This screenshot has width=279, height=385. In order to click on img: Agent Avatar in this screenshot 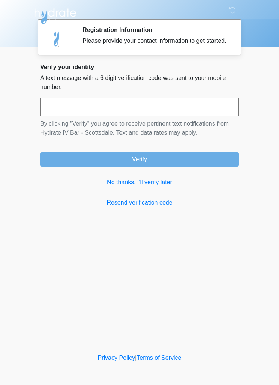, I will do `click(57, 38)`.